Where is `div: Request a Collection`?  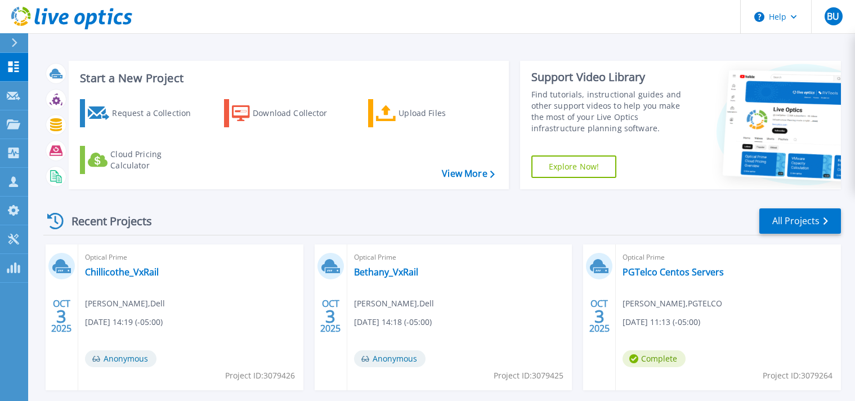
div: Request a Collection is located at coordinates (157, 113).